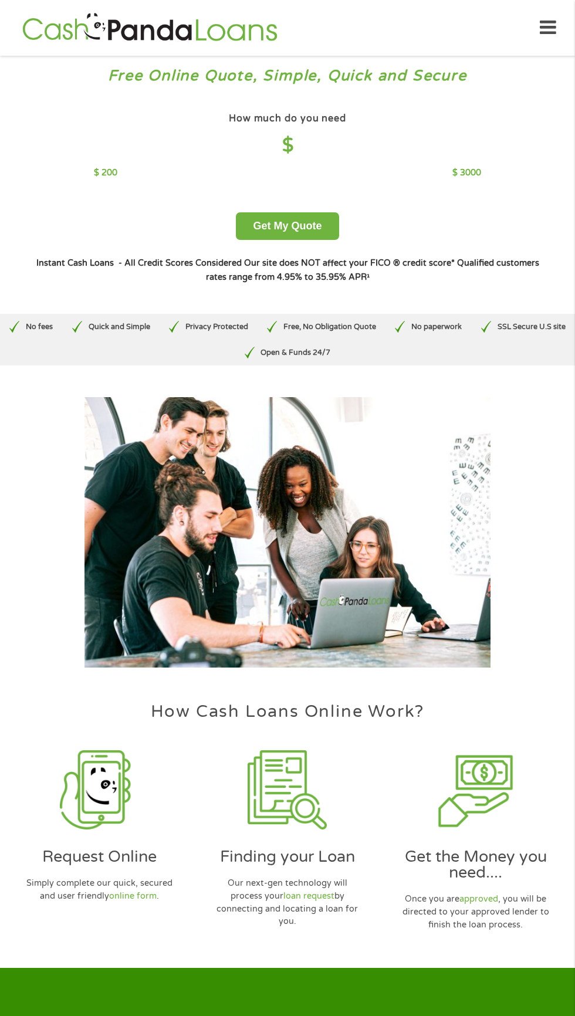 Image resolution: width=575 pixels, height=1016 pixels. Describe the element at coordinates (106, 173) in the screenshot. I see `p: $ 200` at that location.